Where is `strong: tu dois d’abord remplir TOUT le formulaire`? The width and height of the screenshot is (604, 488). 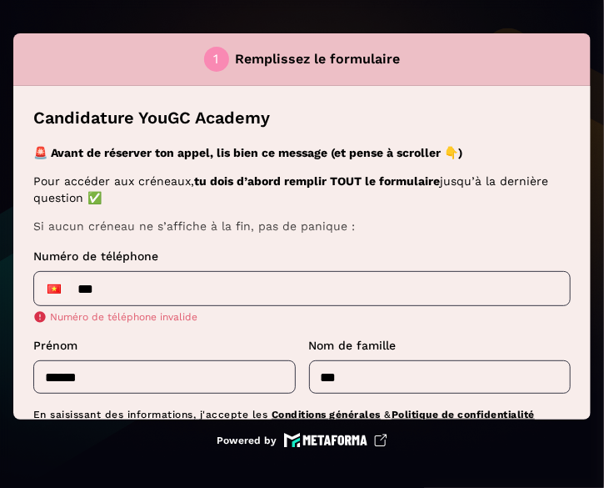
strong: tu dois d’abord remplir TOUT le formulaire is located at coordinates (317, 181).